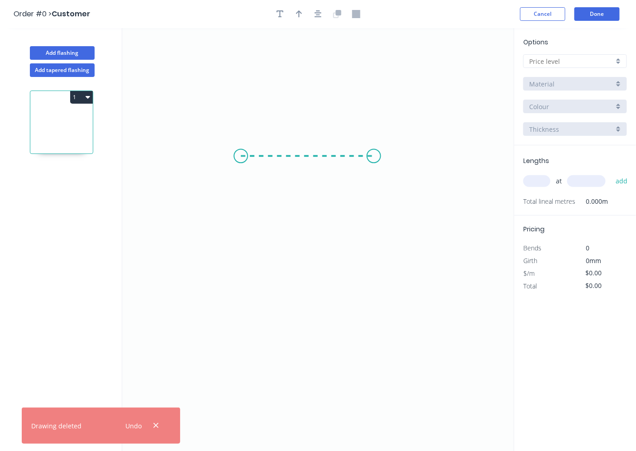 This screenshot has height=451, width=636. Describe the element at coordinates (71, 14) in the screenshot. I see `span: Customer` at that location.